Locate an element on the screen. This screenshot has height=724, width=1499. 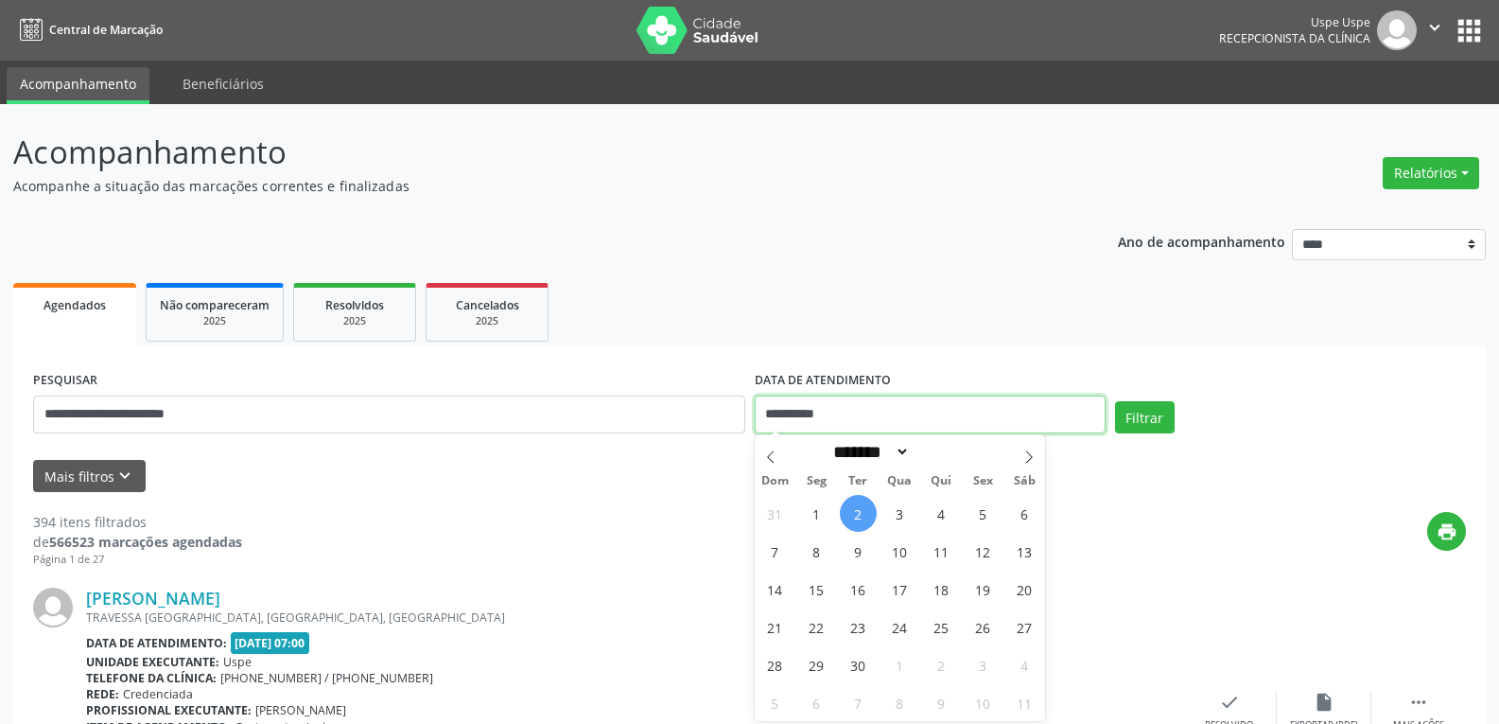
span: Setembro 14, 2025 is located at coordinates (775, 588).